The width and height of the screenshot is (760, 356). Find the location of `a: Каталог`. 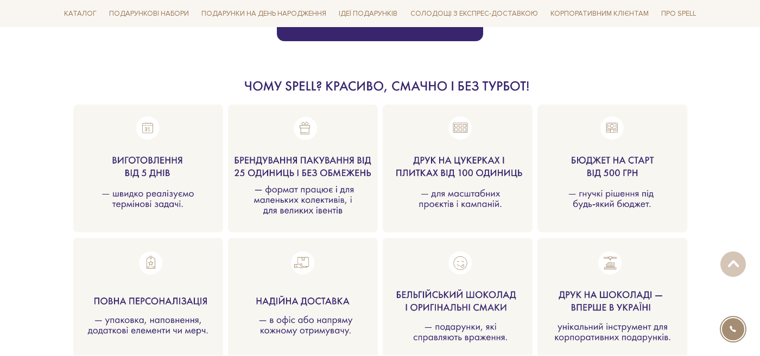

a: Каталог is located at coordinates (80, 14).